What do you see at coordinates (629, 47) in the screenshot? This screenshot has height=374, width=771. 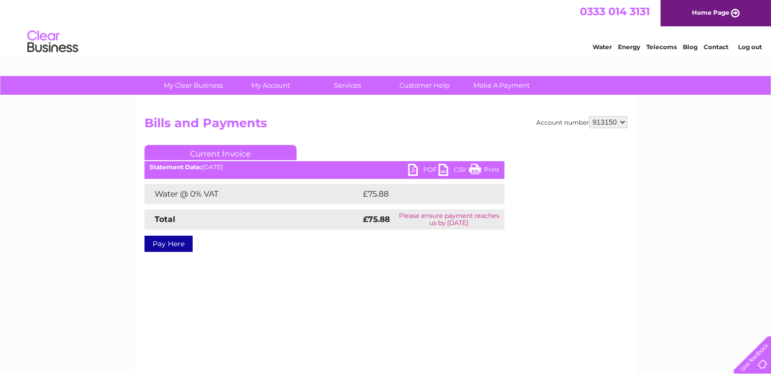 I see `a: Energy` at bounding box center [629, 47].